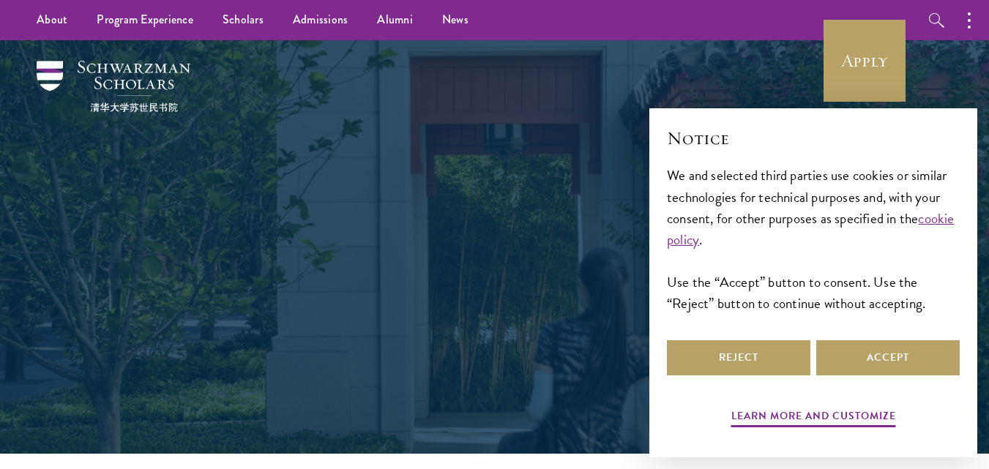  What do you see at coordinates (888, 358) in the screenshot?
I see `button: Accept` at bounding box center [888, 358].